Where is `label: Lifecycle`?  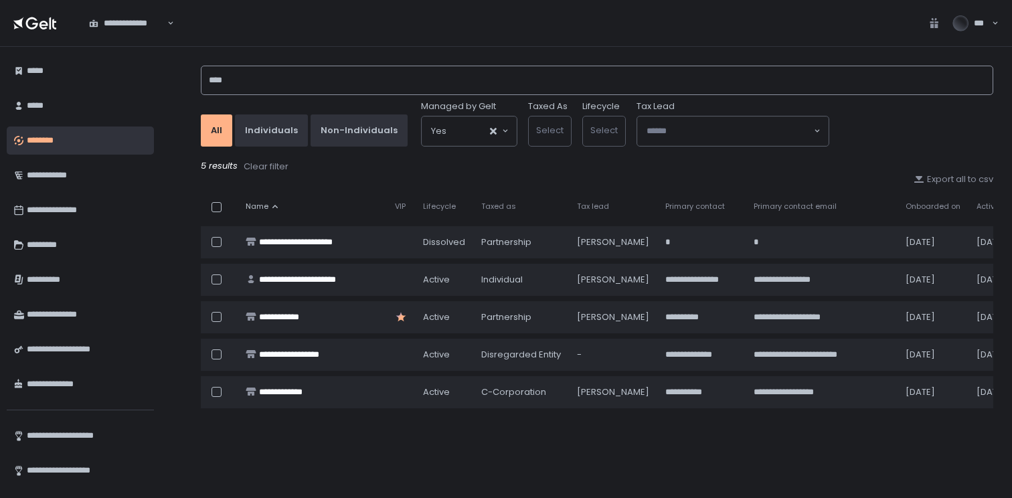 label: Lifecycle is located at coordinates (601, 106).